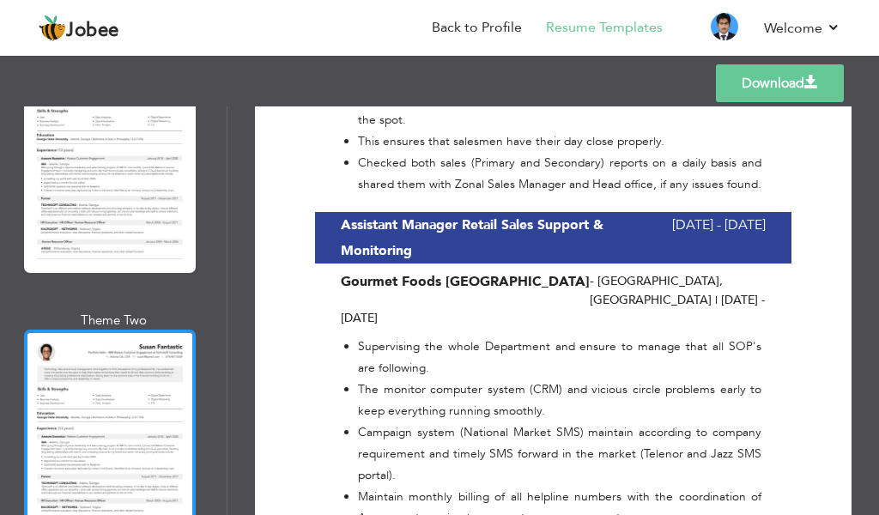  What do you see at coordinates (780, 83) in the screenshot?
I see `a: Download` at bounding box center [780, 83].